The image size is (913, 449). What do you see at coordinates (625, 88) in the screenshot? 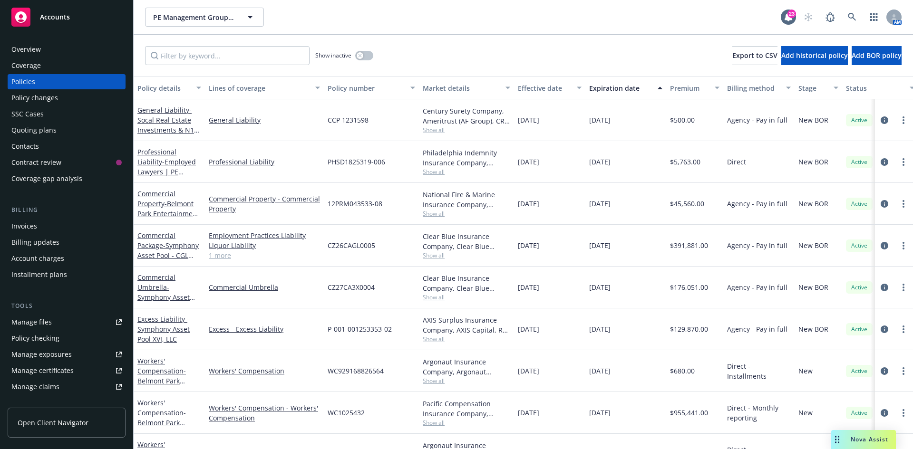
I see `button: Expiration date` at bounding box center [625, 88].